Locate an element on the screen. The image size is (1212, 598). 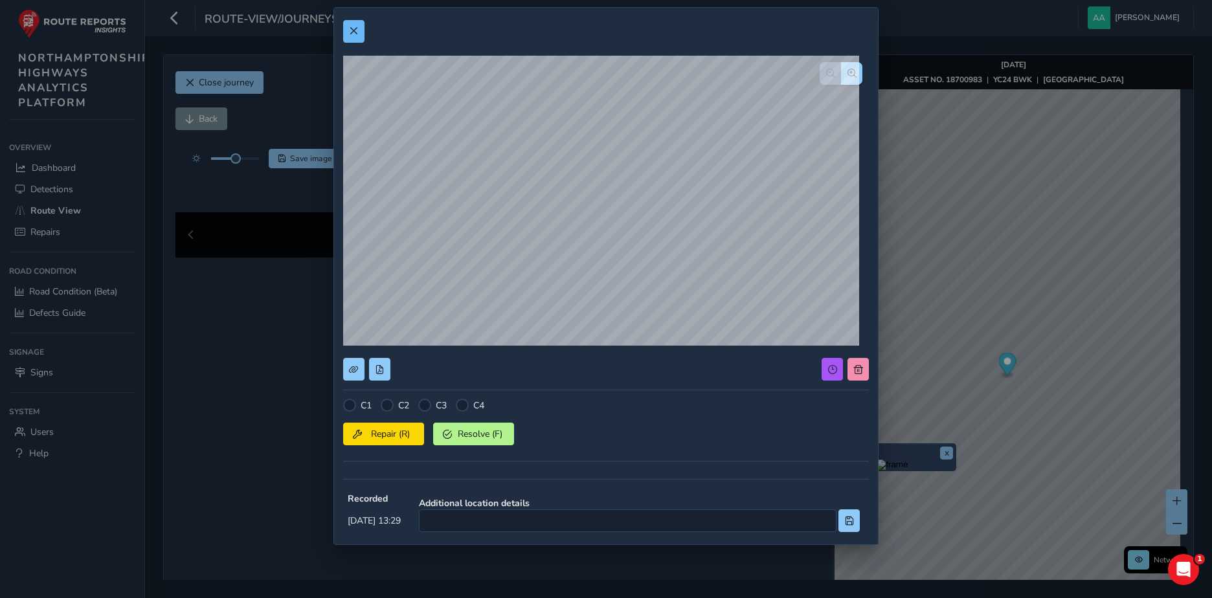
strong: Additional location details is located at coordinates (639, 503).